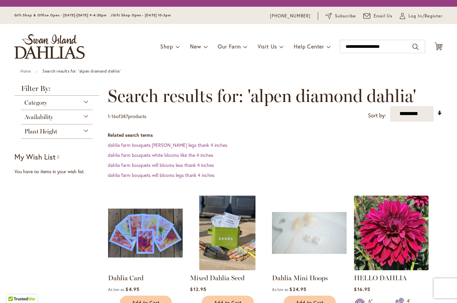 Image resolution: width=457 pixels, height=303 pixels. Describe the element at coordinates (309, 46) in the screenshot. I see `span: Help Center` at that location.